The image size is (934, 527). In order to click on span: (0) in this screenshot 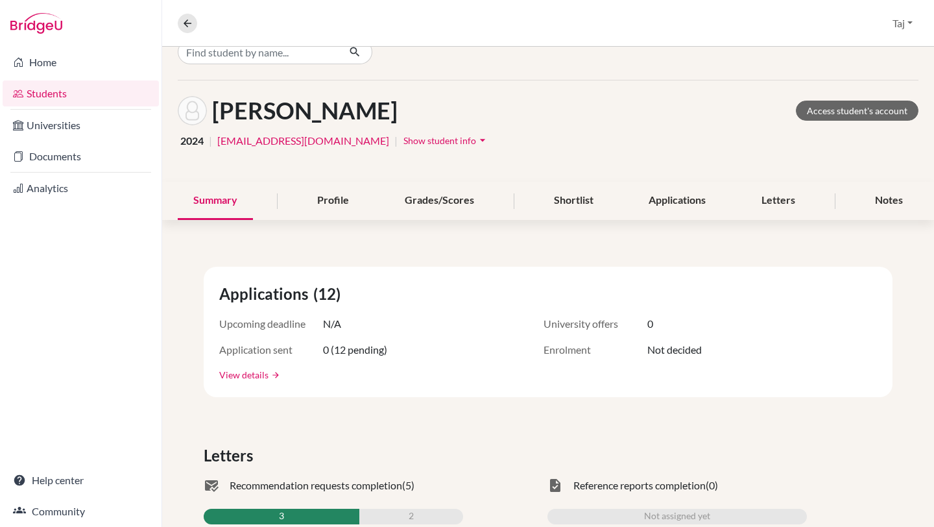, I will do `click(711, 485)`.